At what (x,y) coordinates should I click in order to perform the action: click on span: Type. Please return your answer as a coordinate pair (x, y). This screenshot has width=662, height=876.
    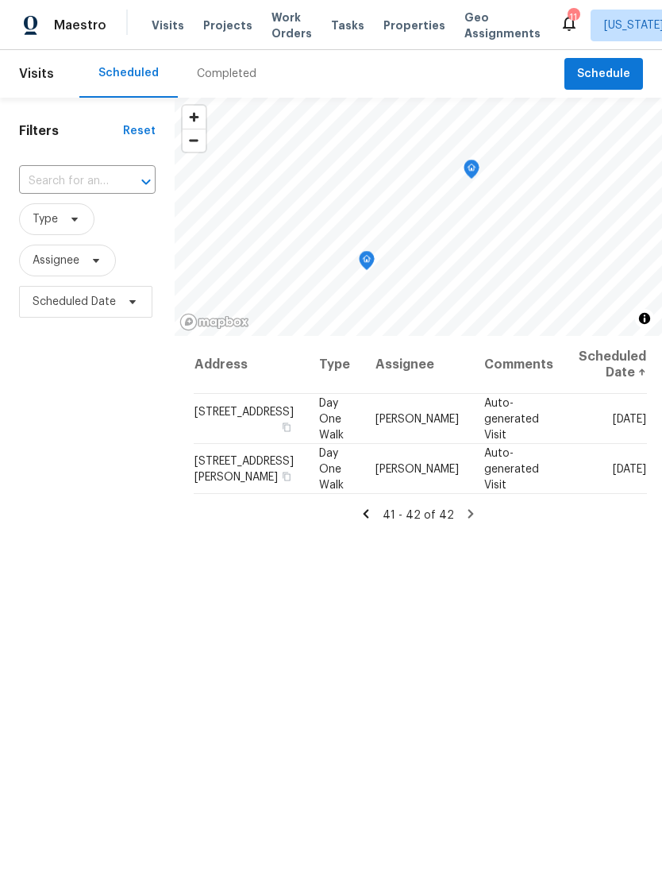
    Looking at the image, I should click on (45, 219).